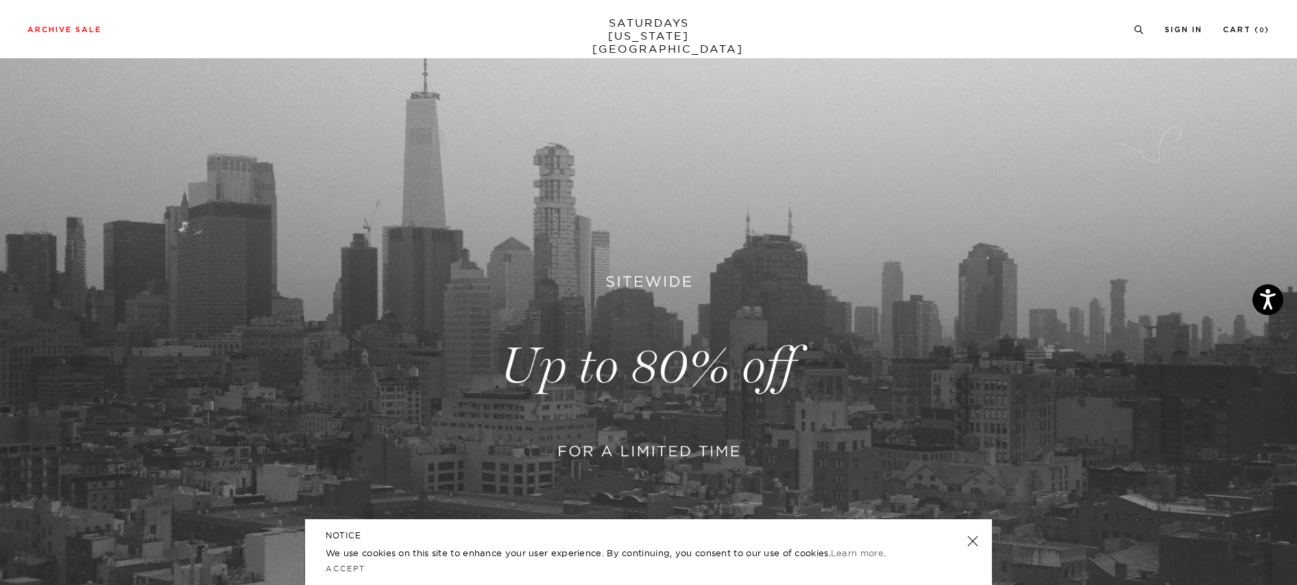 The height and width of the screenshot is (585, 1297). What do you see at coordinates (1262, 30) in the screenshot?
I see `small: 0` at bounding box center [1262, 30].